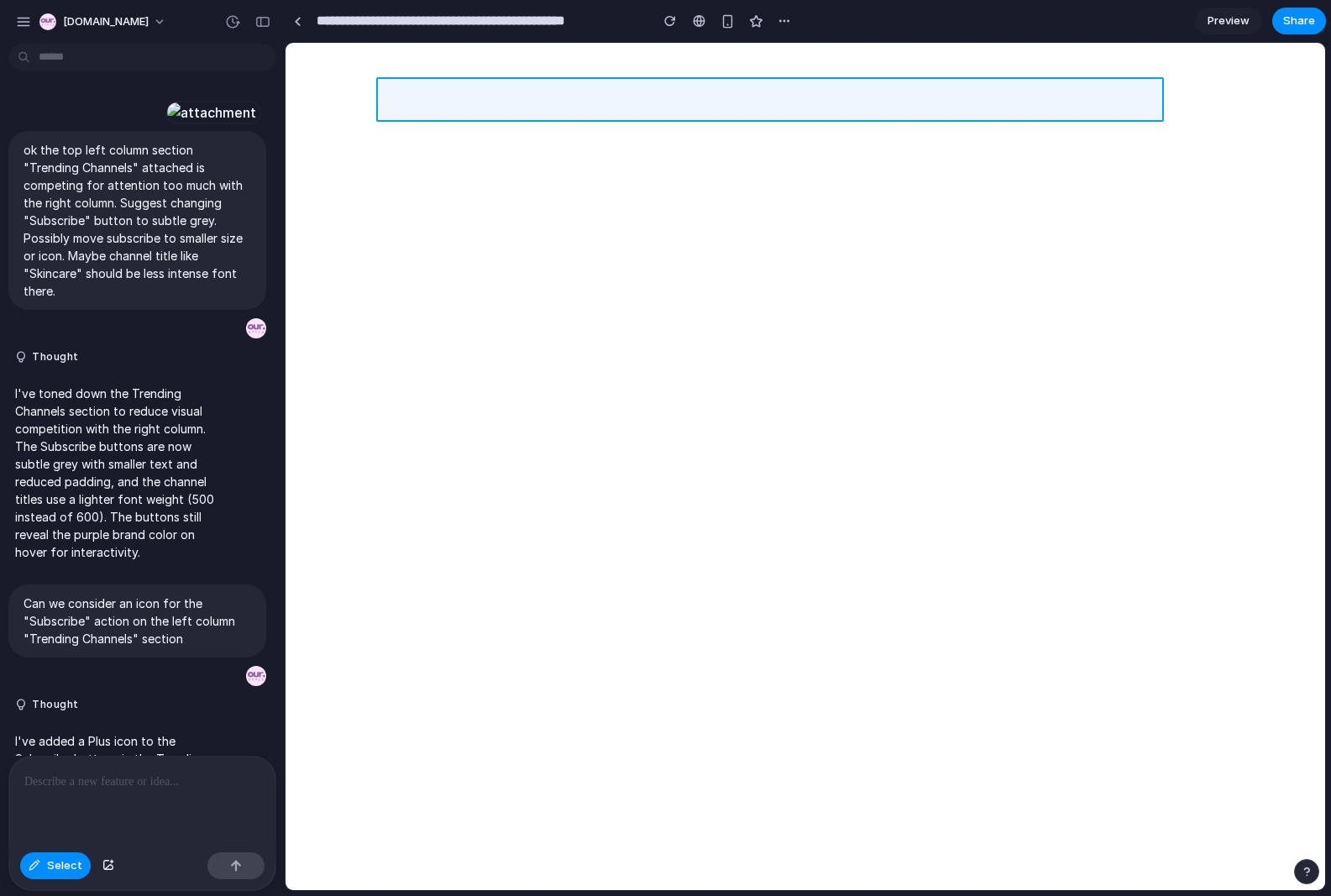 Image resolution: width=1331 pixels, height=896 pixels. What do you see at coordinates (1229, 21) in the screenshot?
I see `span: Preview` at bounding box center [1229, 21].